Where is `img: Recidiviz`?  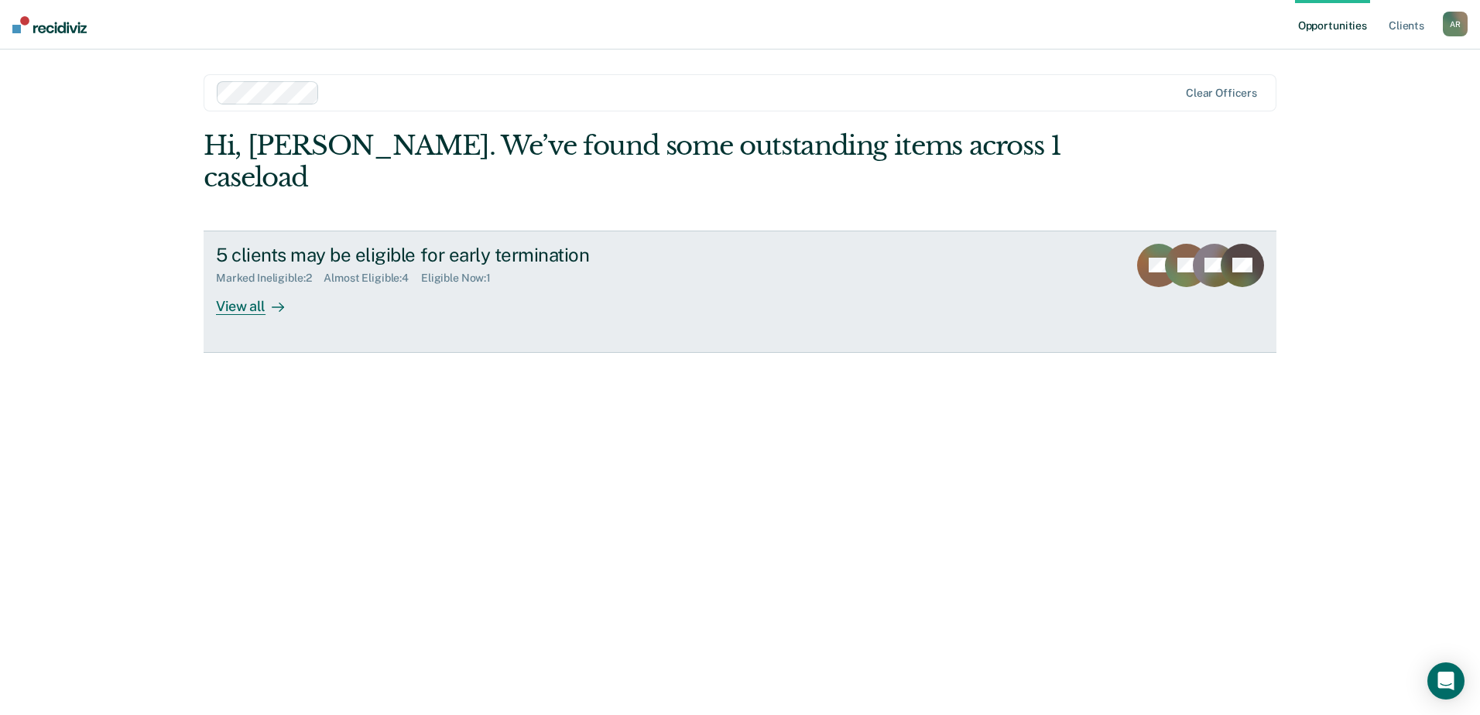 img: Recidiviz is located at coordinates (50, 25).